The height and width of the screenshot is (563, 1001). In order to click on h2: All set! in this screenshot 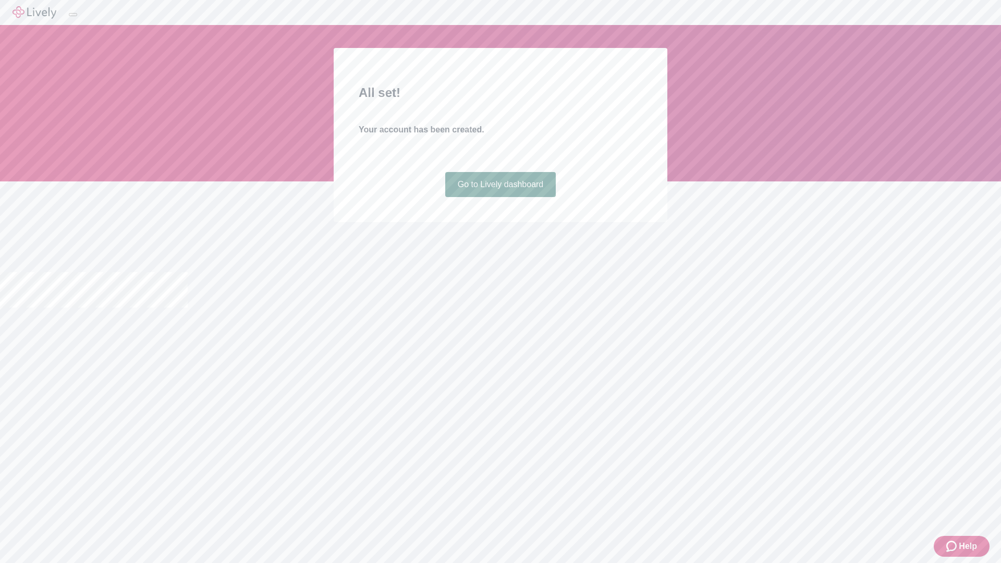, I will do `click(501, 93)`.